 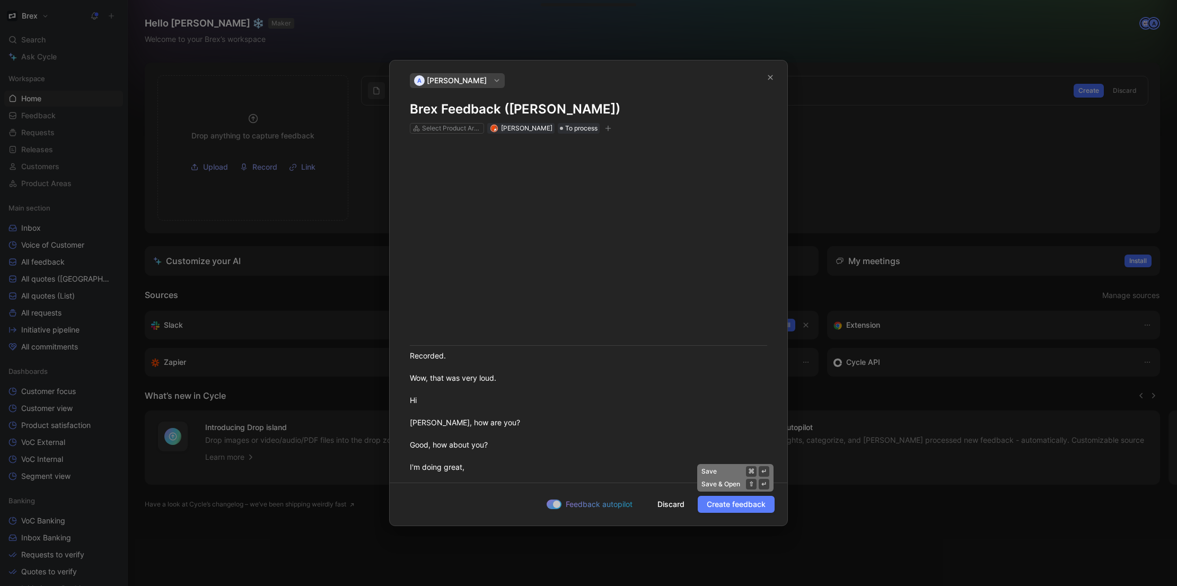 What do you see at coordinates (670, 504) in the screenshot?
I see `span: Discard` at bounding box center [670, 504].